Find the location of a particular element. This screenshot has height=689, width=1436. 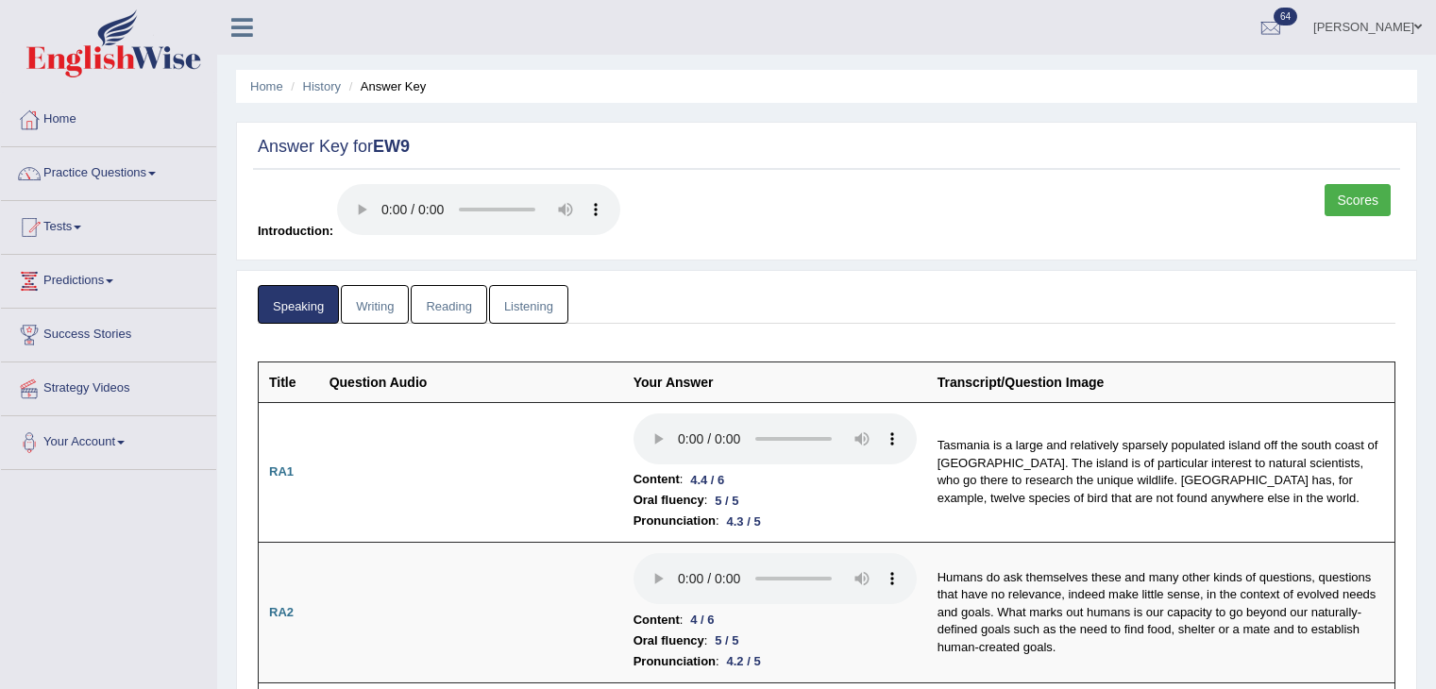

div: 4.3 / 5 is located at coordinates (744, 521).